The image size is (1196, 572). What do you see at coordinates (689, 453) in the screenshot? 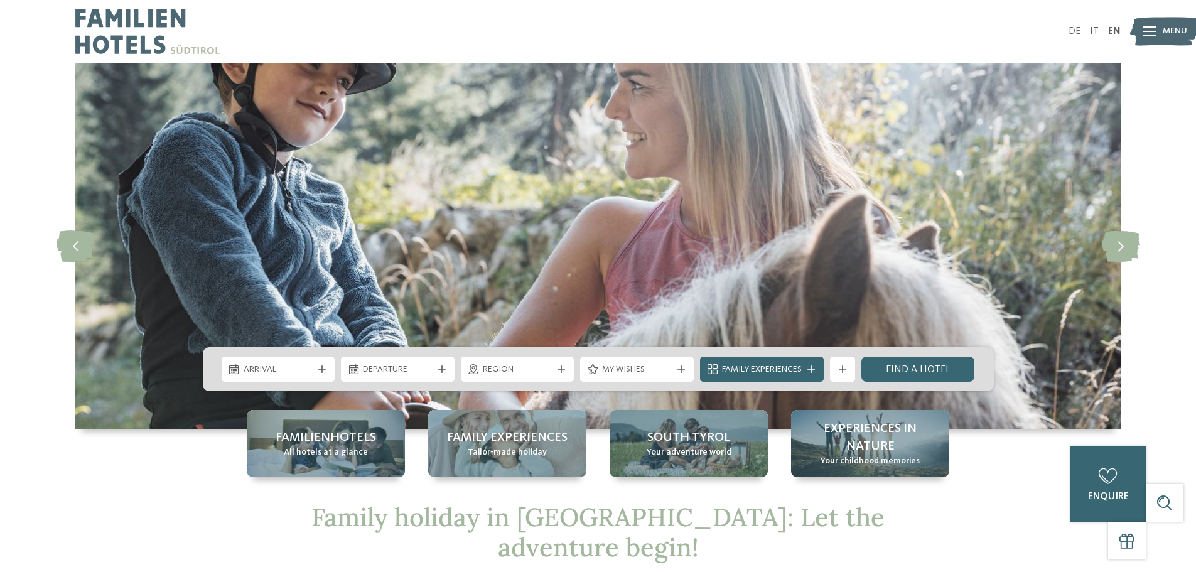
I see `span: Your adventure world` at bounding box center [689, 453].